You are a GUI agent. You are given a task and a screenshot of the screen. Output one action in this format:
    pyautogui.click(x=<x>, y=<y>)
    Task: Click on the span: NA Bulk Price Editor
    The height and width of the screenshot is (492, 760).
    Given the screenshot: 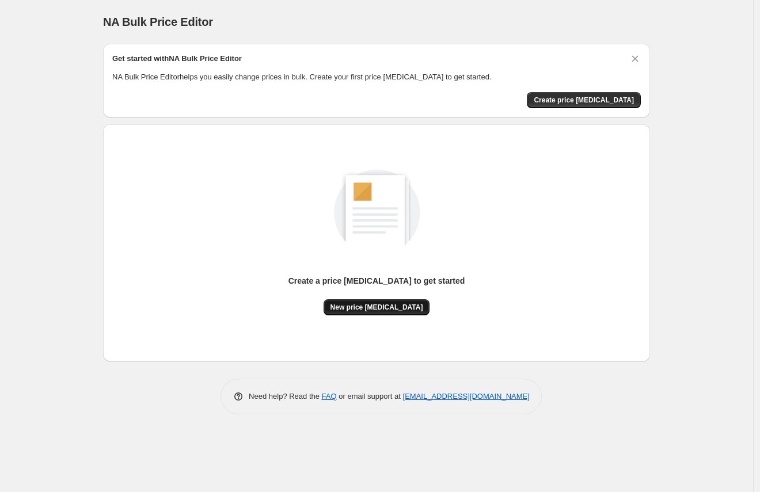 What is the action you would take?
    pyautogui.click(x=158, y=22)
    